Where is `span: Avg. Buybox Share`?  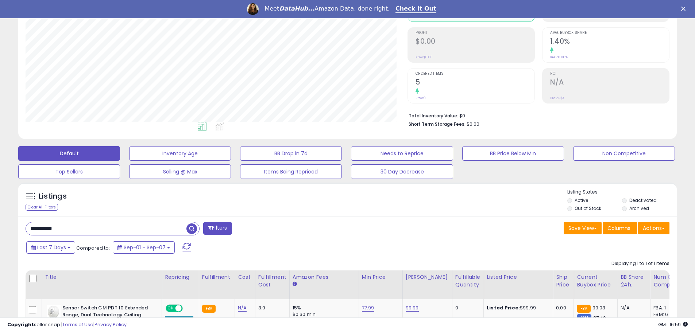
span: Avg. Buybox Share is located at coordinates (610, 33).